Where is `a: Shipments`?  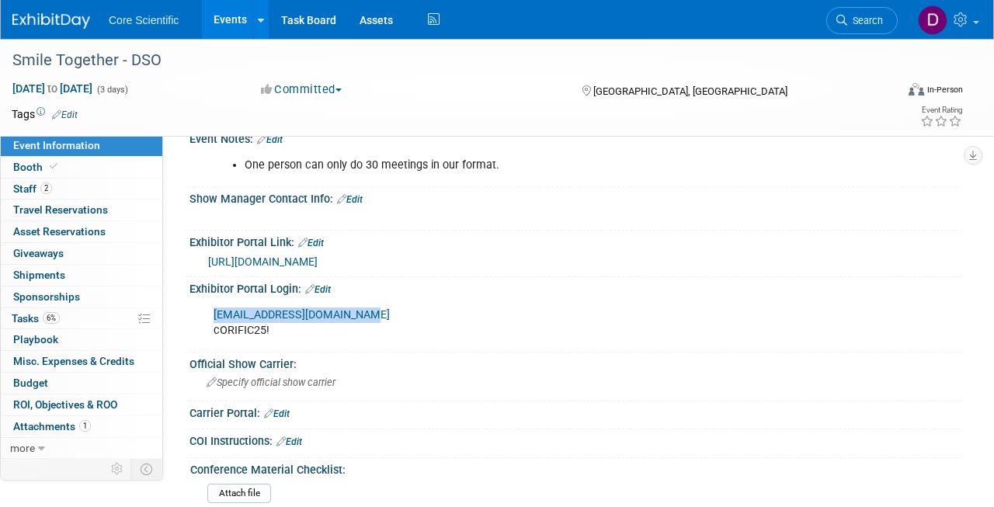 a: Shipments is located at coordinates (82, 275).